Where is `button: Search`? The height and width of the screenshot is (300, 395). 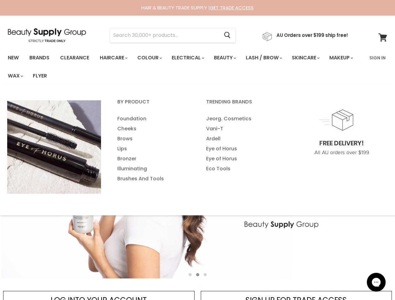
button: Search is located at coordinates (227, 35).